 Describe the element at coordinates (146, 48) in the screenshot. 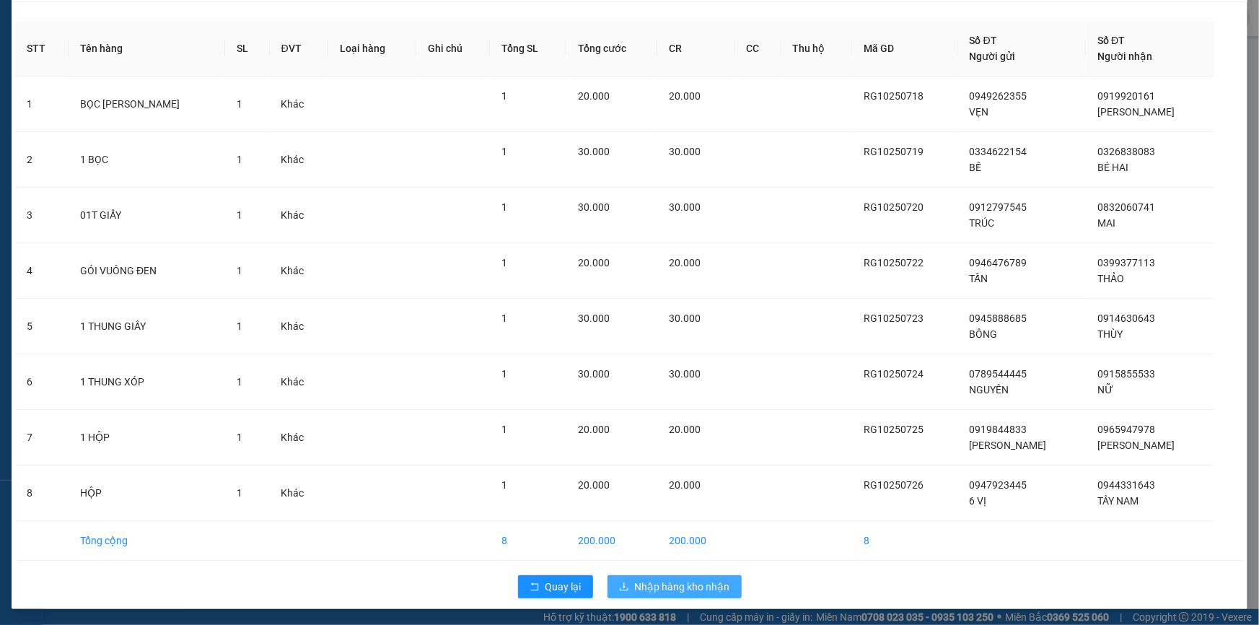

I see `th: Tên hàng` at that location.